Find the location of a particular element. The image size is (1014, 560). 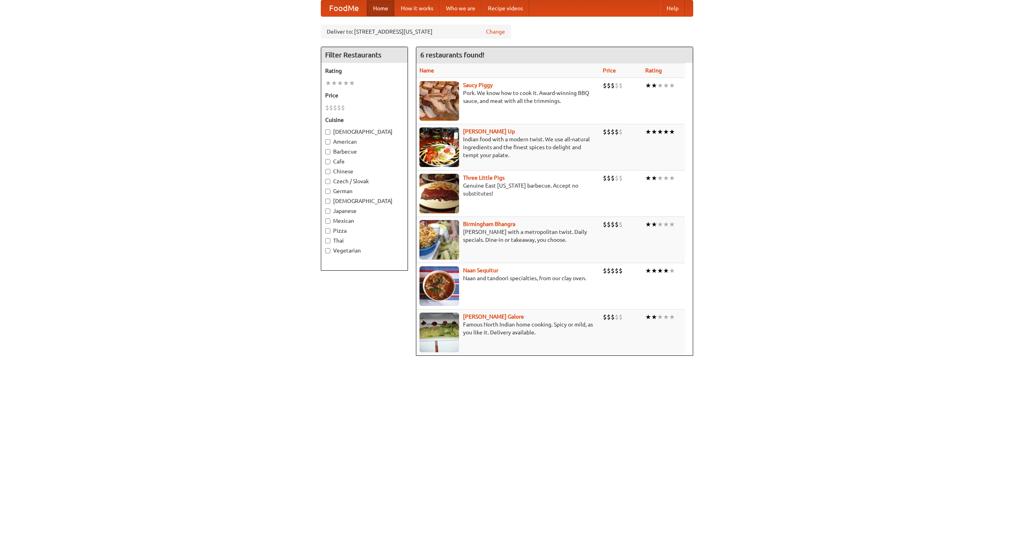

img: naansequitur.jpg is located at coordinates (439, 286).